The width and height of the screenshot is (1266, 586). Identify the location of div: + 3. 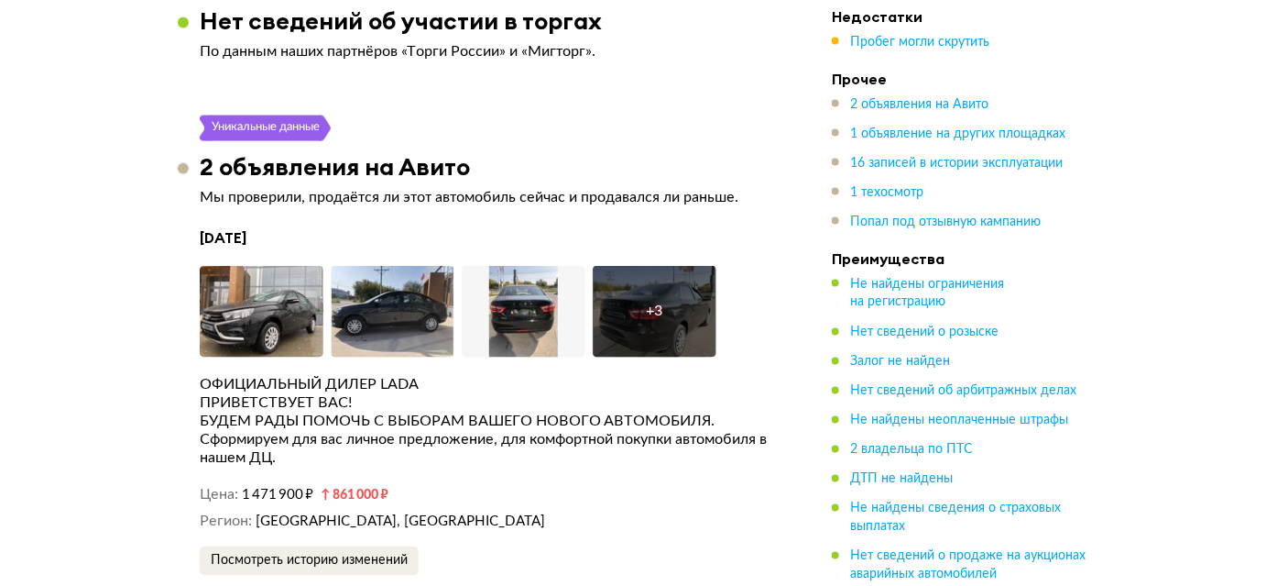
(655, 312).